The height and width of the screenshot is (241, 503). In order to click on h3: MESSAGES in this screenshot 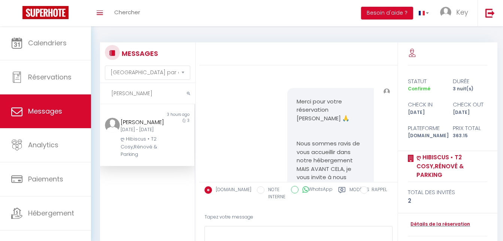, I will do `click(139, 53)`.